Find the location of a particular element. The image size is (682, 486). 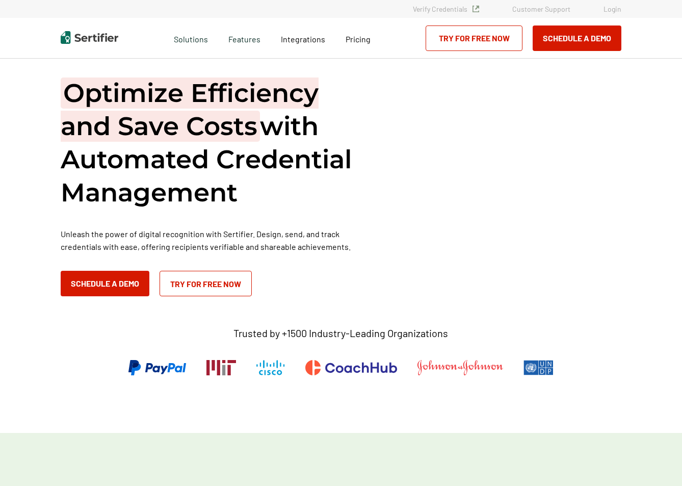

p: Unleash the power of digital recognition with Sertifier. Design, send, and track credentials with... is located at coordinates (214, 240).